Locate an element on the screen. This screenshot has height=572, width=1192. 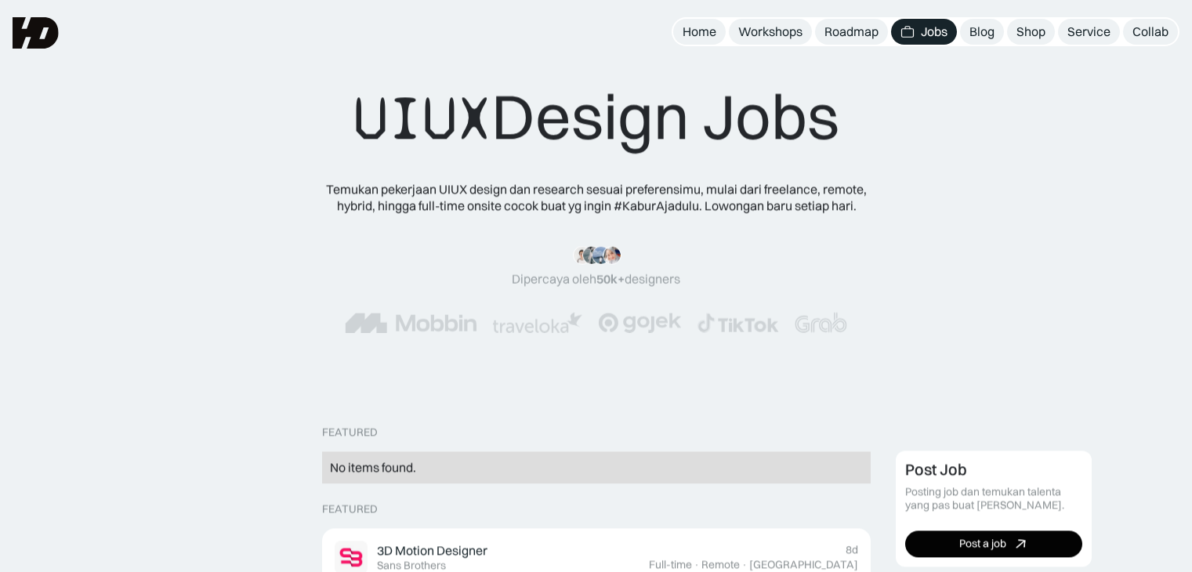
a: Workshops is located at coordinates (770, 31).